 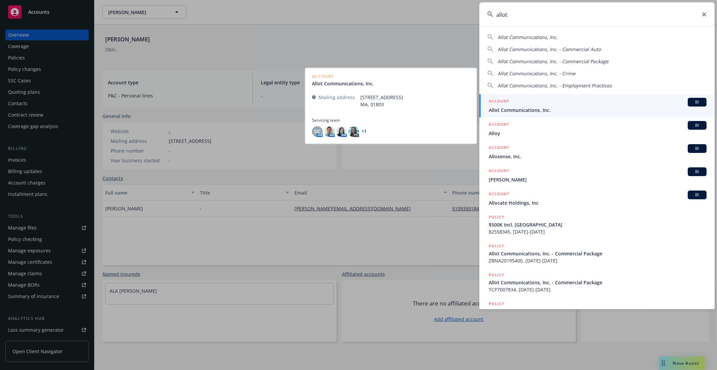 What do you see at coordinates (598, 156) in the screenshot?
I see `span: Allosense, Inc.` at bounding box center [598, 156].